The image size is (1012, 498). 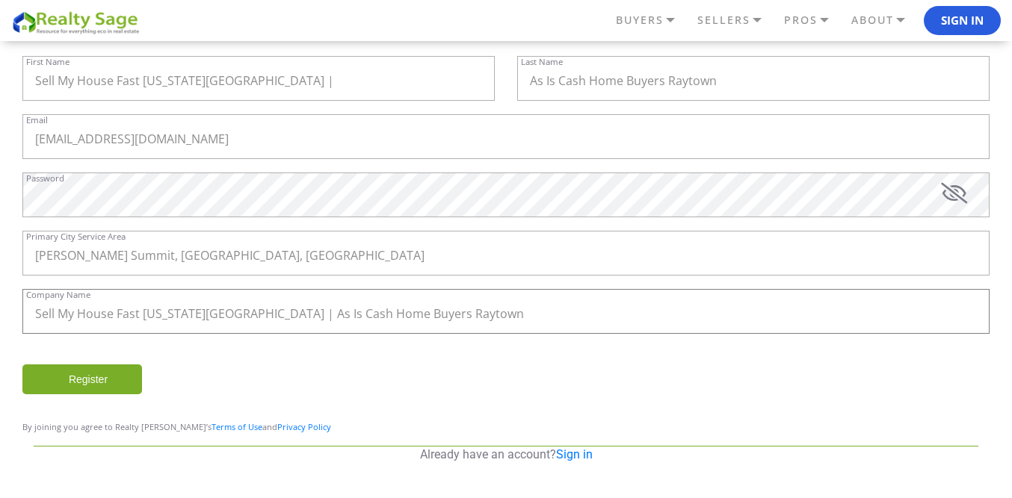 I want to click on label: Email, so click(x=37, y=120).